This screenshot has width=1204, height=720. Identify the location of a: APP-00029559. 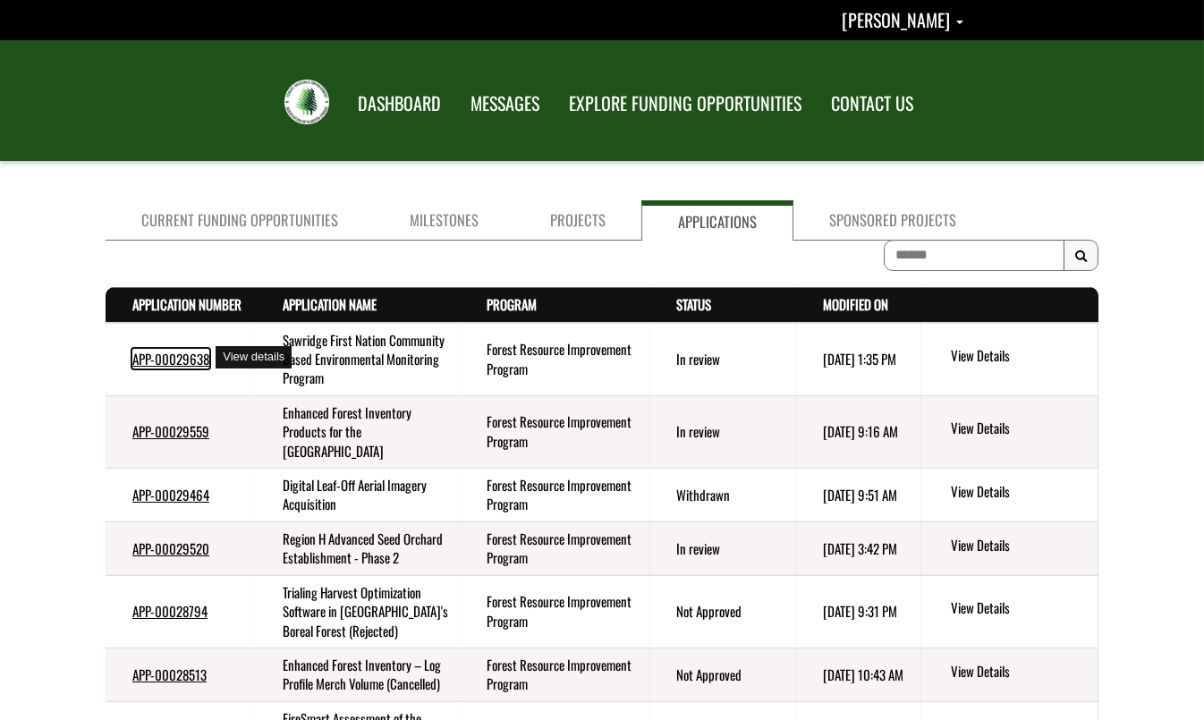
(171, 431).